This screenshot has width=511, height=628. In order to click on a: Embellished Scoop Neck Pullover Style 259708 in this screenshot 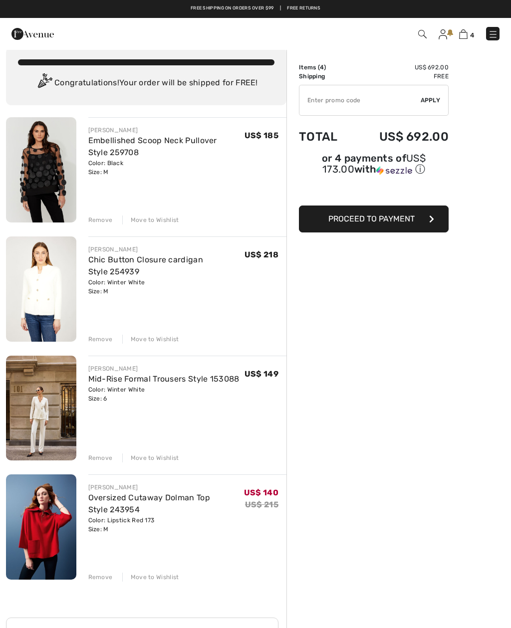, I will do `click(153, 146)`.